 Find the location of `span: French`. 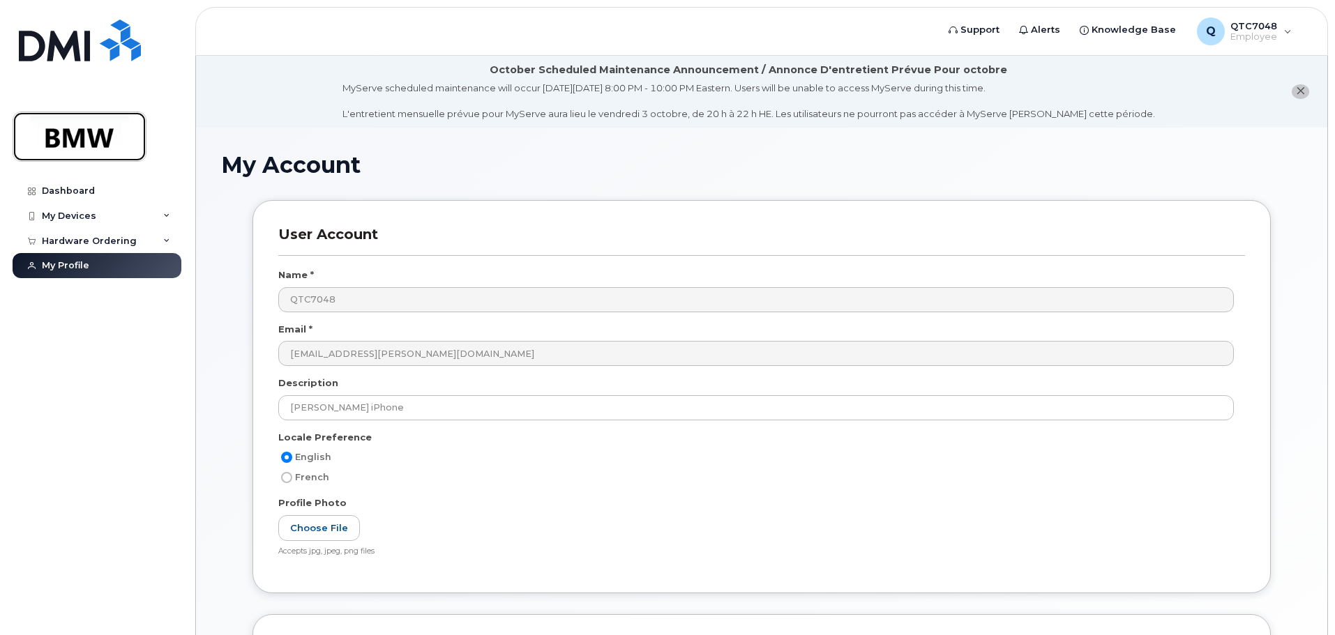

span: French is located at coordinates (312, 477).